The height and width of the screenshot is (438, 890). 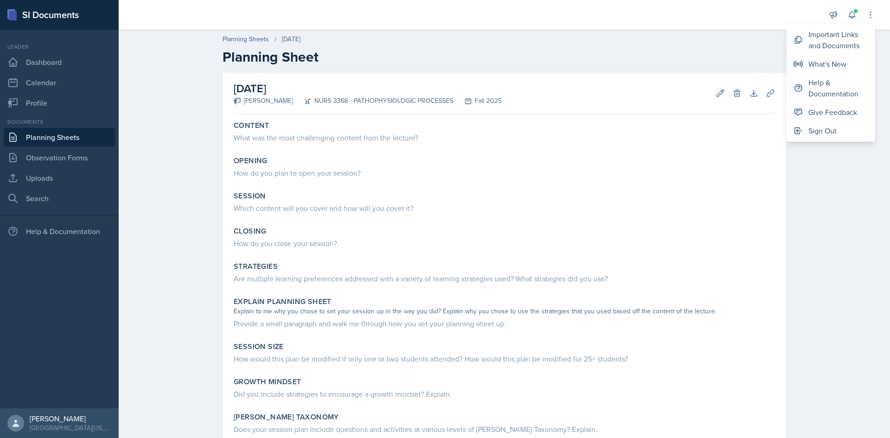 I want to click on label: Growth Mindset, so click(x=267, y=382).